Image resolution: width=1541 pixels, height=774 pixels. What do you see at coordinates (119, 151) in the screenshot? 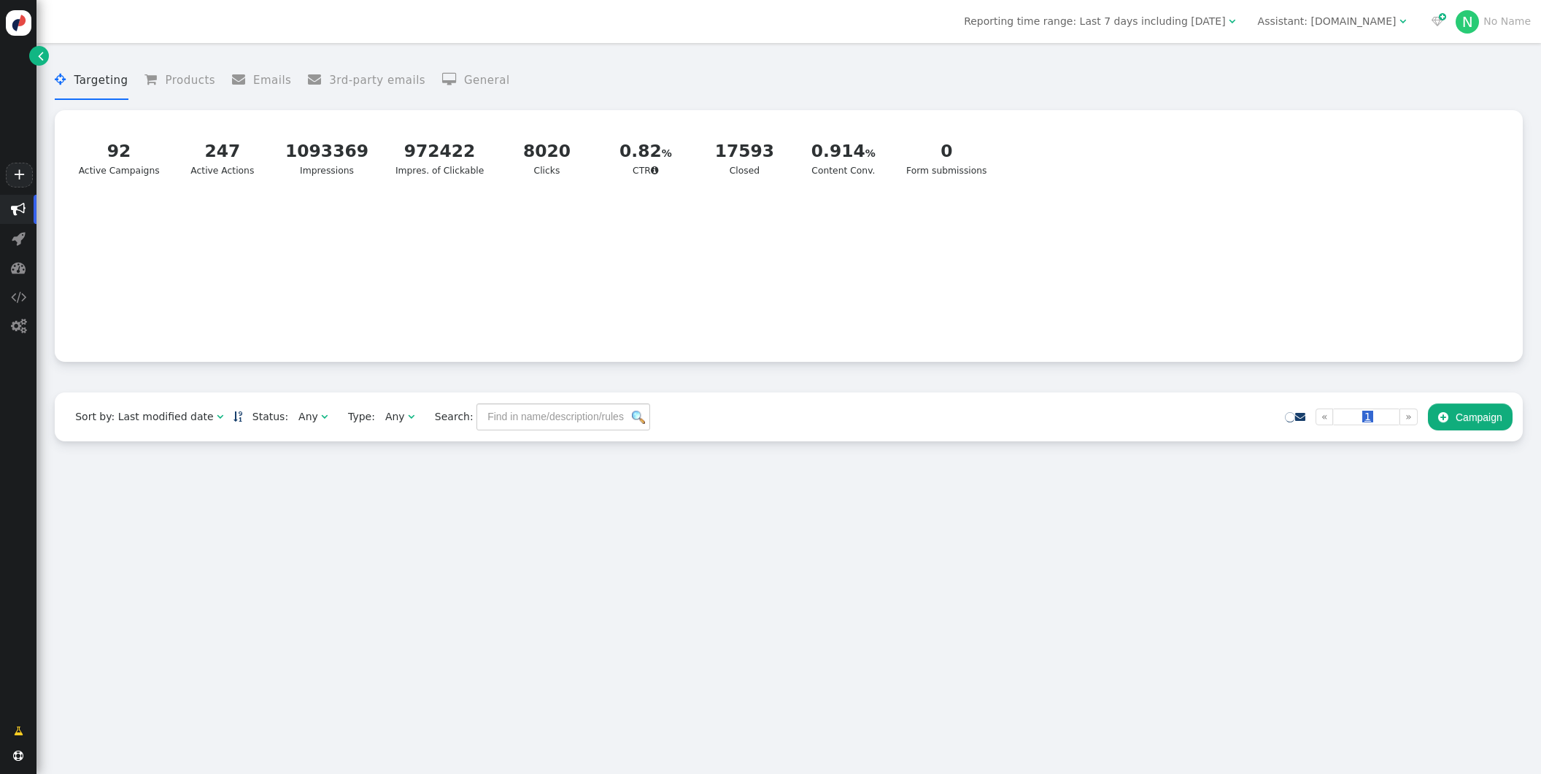
I see `div: 92` at bounding box center [119, 151].